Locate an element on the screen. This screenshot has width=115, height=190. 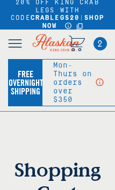
div: Free Overnight Shipping is located at coordinates (26, 82).